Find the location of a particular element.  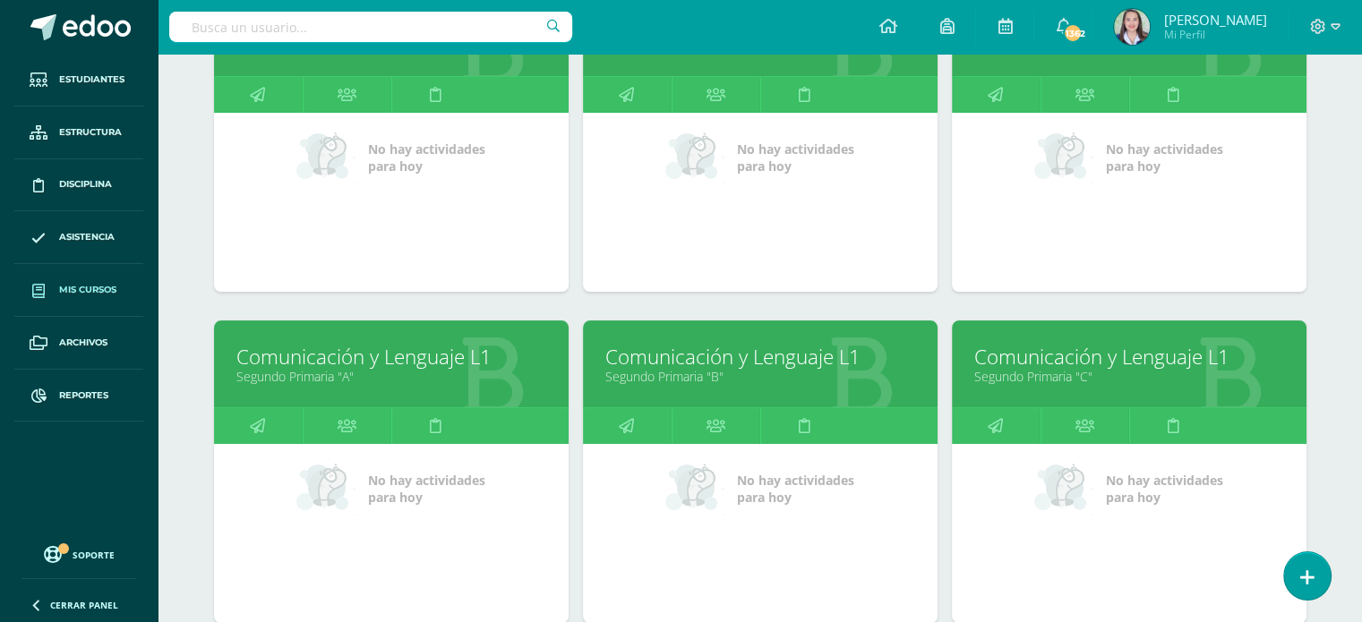

a: Soporte is located at coordinates (79, 553).